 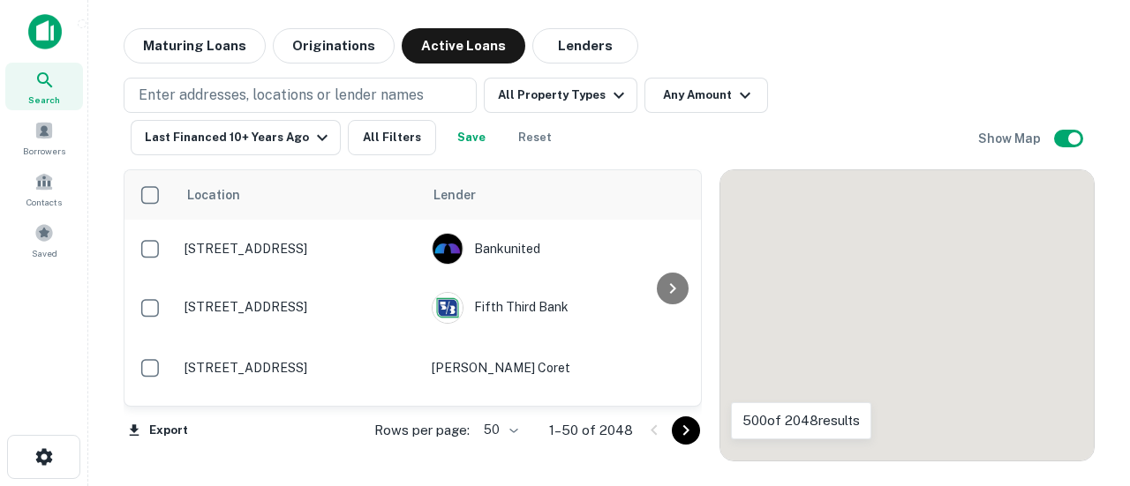 What do you see at coordinates (1011, 139) in the screenshot?
I see `h6: Show Map` at bounding box center [1011, 139].